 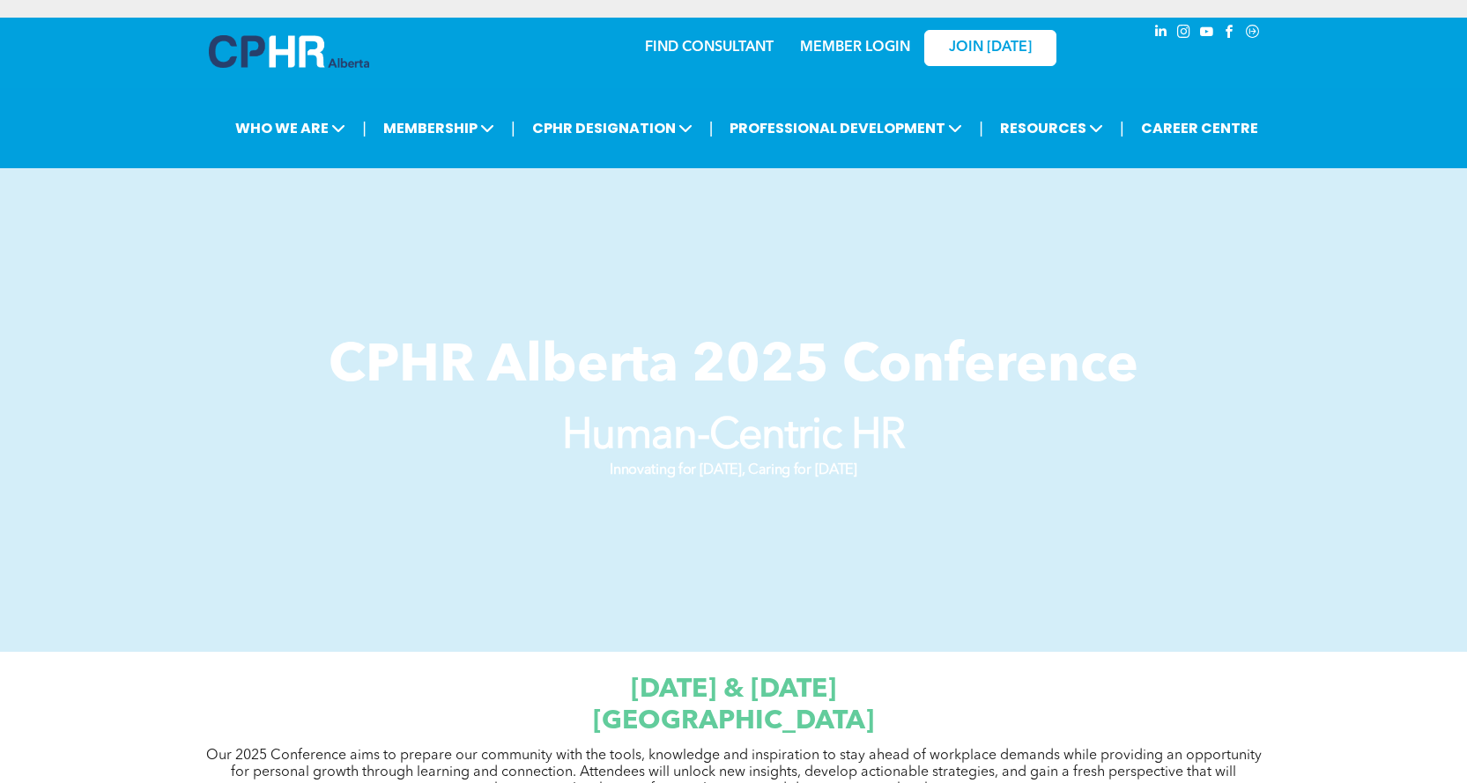 I want to click on span: CPHR Alberta 2025 Conference, so click(x=733, y=368).